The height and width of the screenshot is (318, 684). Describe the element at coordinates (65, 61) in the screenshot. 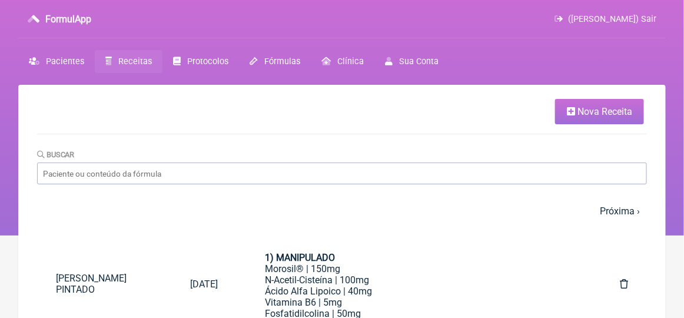

I see `span: Pacientes` at that location.